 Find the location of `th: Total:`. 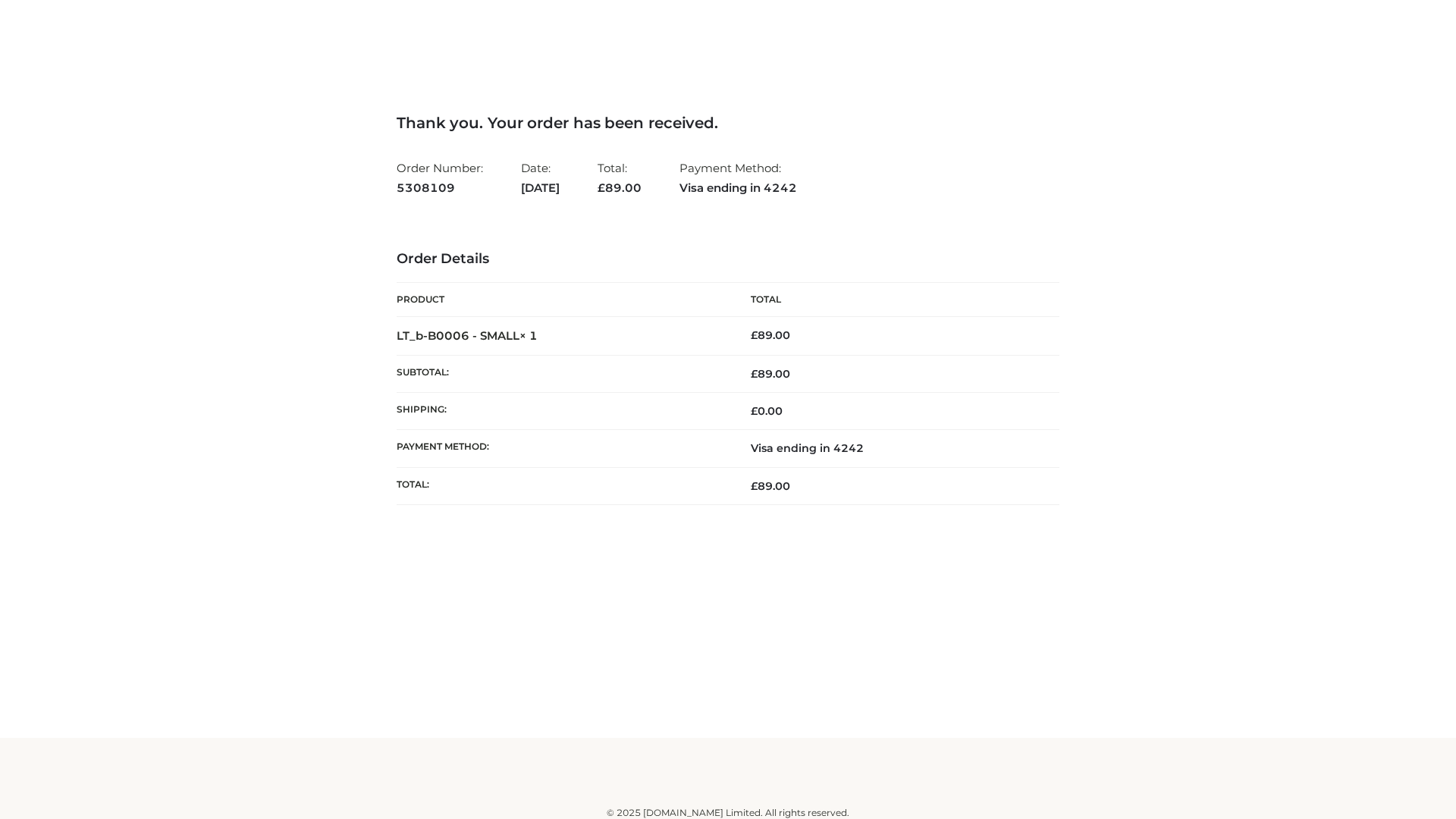

th: Total: is located at coordinates (562, 485).